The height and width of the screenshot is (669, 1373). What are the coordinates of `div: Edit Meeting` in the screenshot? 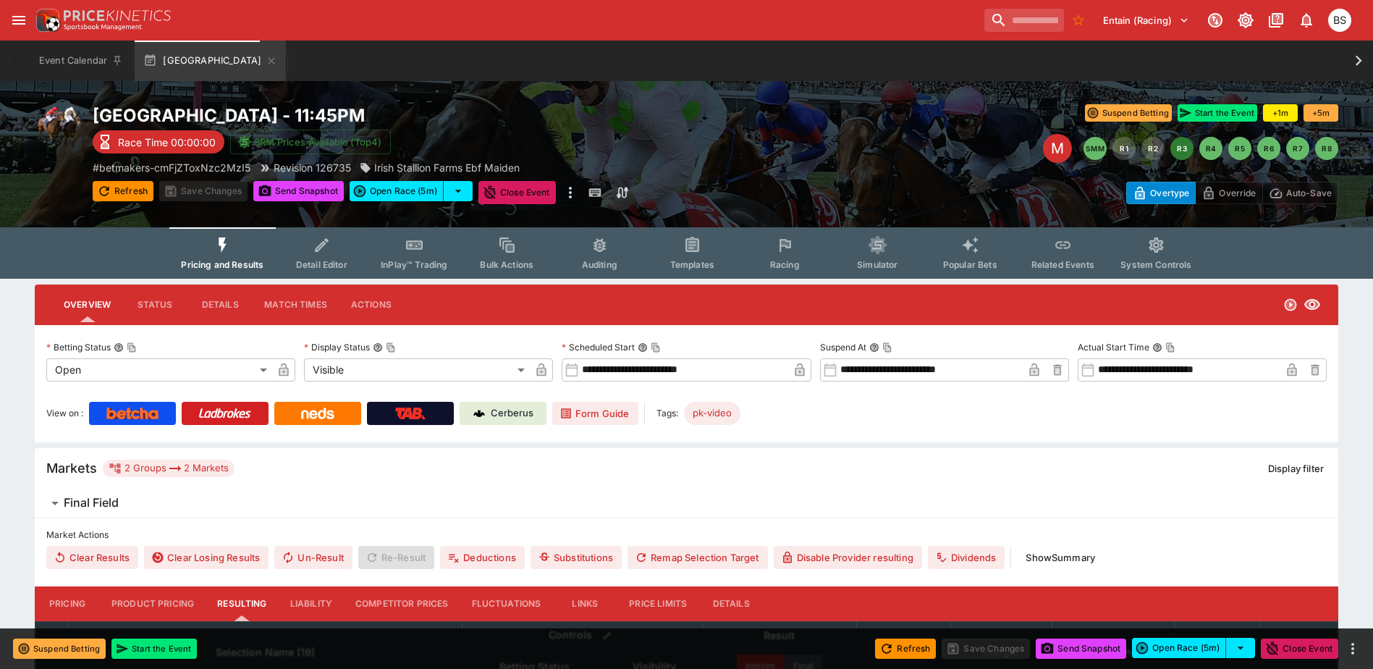 It's located at (1058, 148).